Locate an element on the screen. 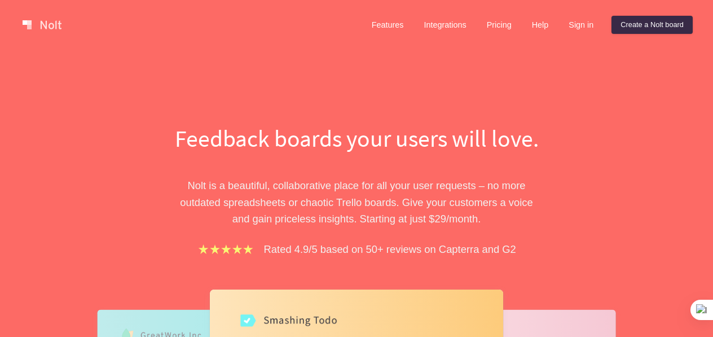  p: Nolt is a beautiful, collaborative place for all your user requests – no more outdated spreadshee... is located at coordinates (357, 202).